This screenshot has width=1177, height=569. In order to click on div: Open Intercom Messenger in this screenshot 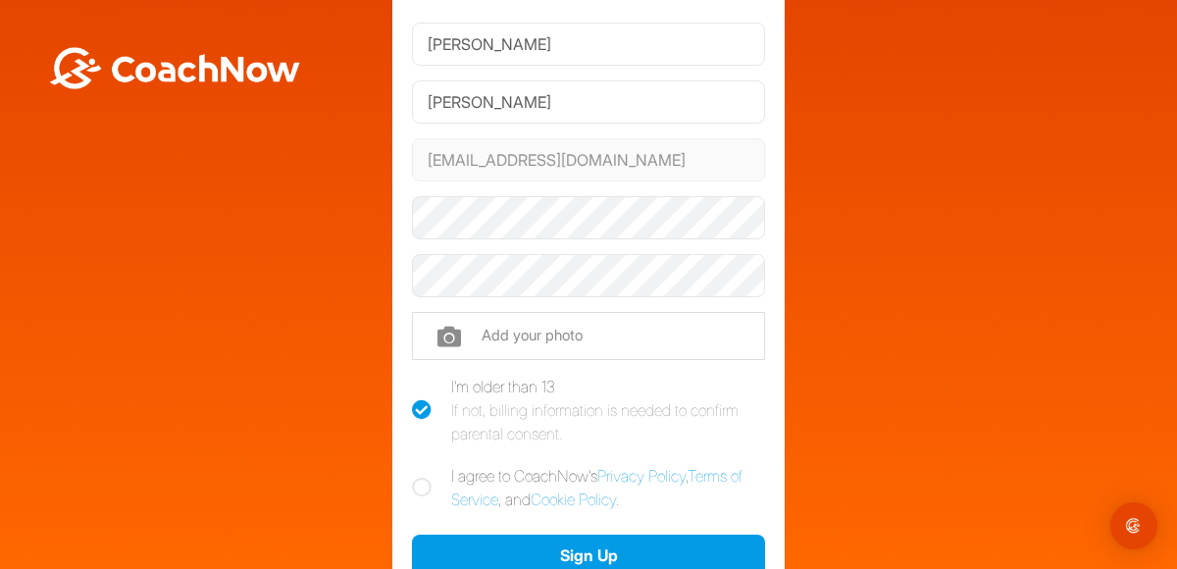, I will do `click(1133, 526)`.